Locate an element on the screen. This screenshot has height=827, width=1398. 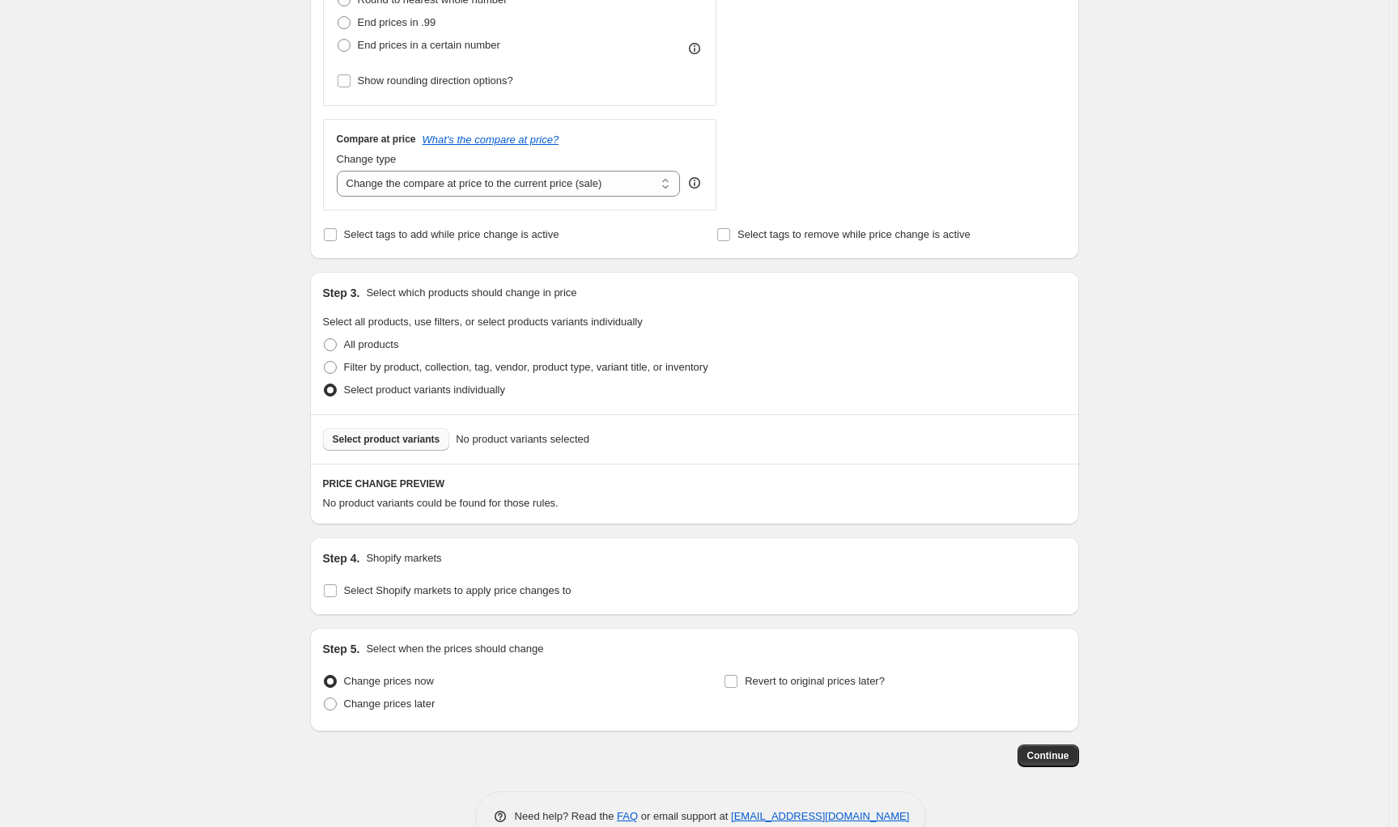
span: Need help? Read the is located at coordinates (566, 816).